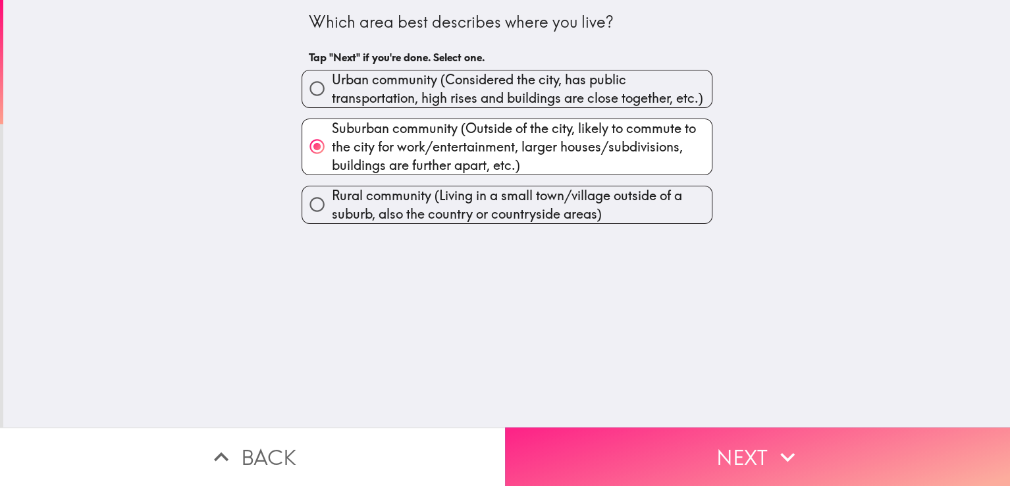  Describe the element at coordinates (521, 89) in the screenshot. I see `span: Urban community (Considered the city, has public transportation, high rises and buildings are clo...` at that location.